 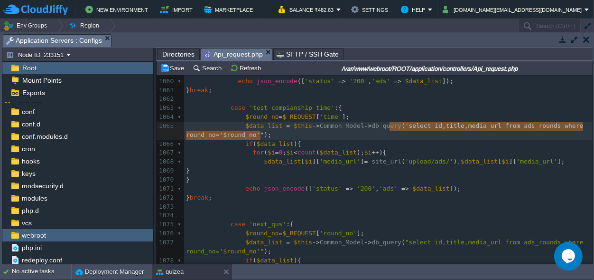 What do you see at coordinates (28, 112) in the screenshot?
I see `span: conf` at bounding box center [28, 112].